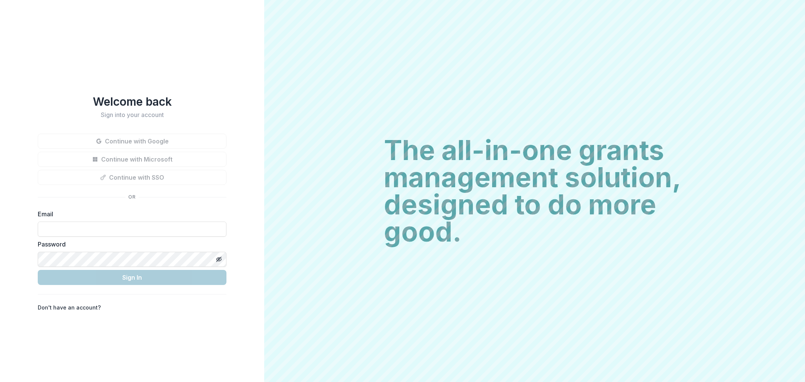  Describe the element at coordinates (132, 177) in the screenshot. I see `button: Continue with SSO` at that location.